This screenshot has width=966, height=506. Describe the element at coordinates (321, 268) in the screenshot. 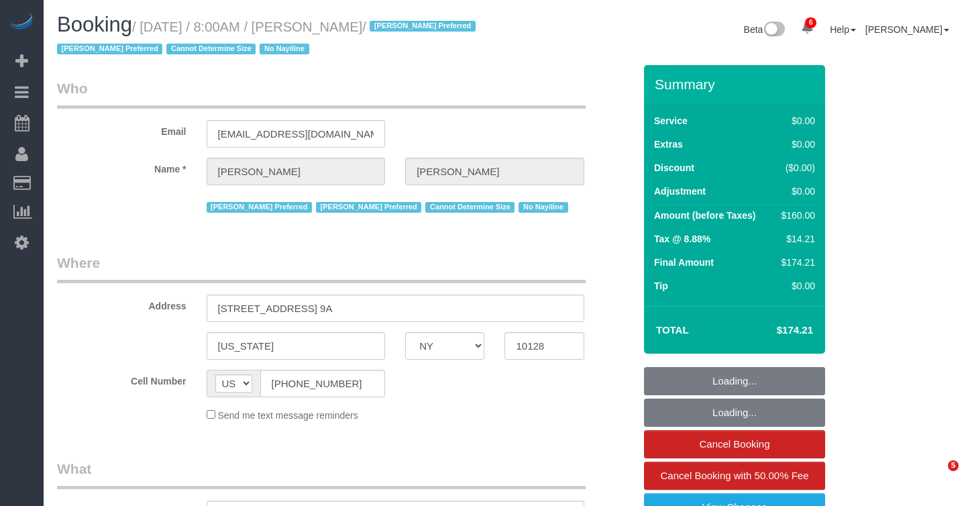

I see `legend: Where` at that location.